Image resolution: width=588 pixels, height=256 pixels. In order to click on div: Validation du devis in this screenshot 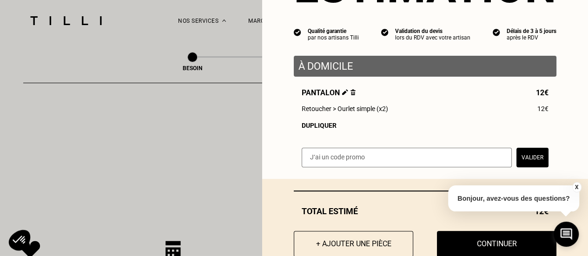, I will do `click(433, 31)`.